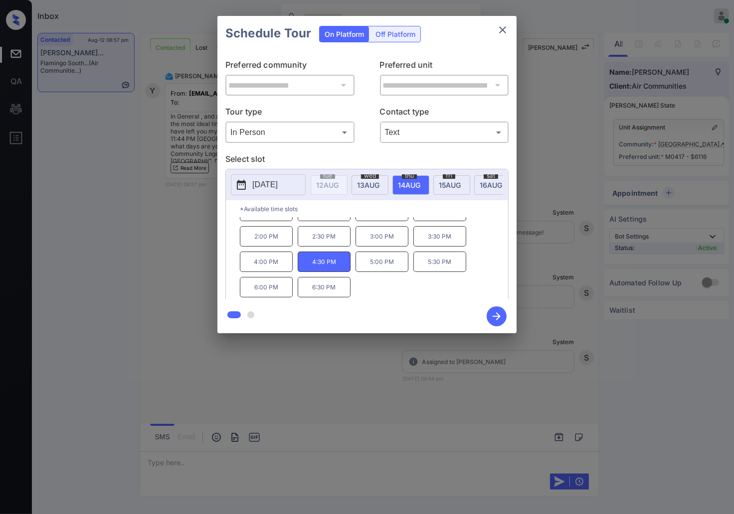 Image resolution: width=734 pixels, height=514 pixels. What do you see at coordinates (440, 262) in the screenshot?
I see `p: 5:30 PM` at bounding box center [440, 262].